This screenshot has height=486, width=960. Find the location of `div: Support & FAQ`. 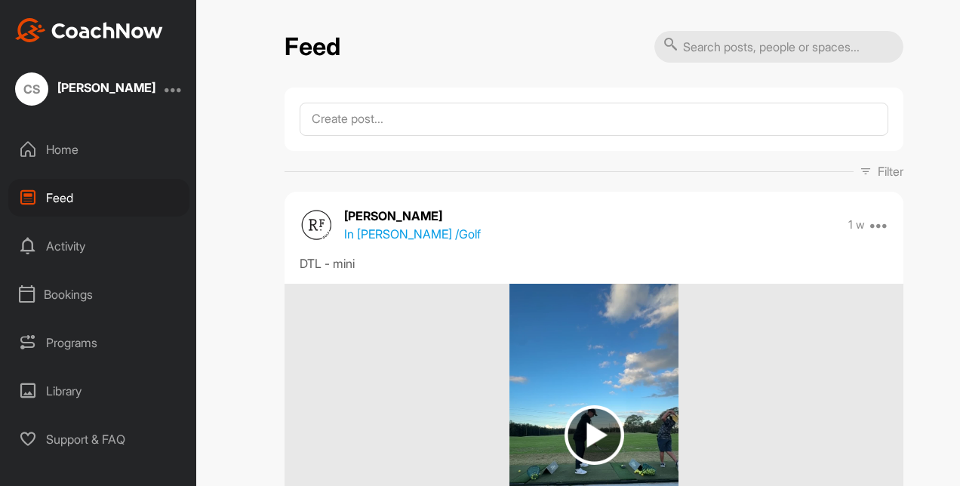

div: Support & FAQ is located at coordinates (99, 439).